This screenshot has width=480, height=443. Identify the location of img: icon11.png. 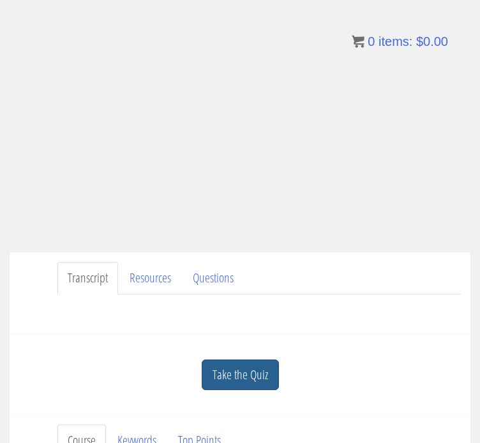
(358, 41).